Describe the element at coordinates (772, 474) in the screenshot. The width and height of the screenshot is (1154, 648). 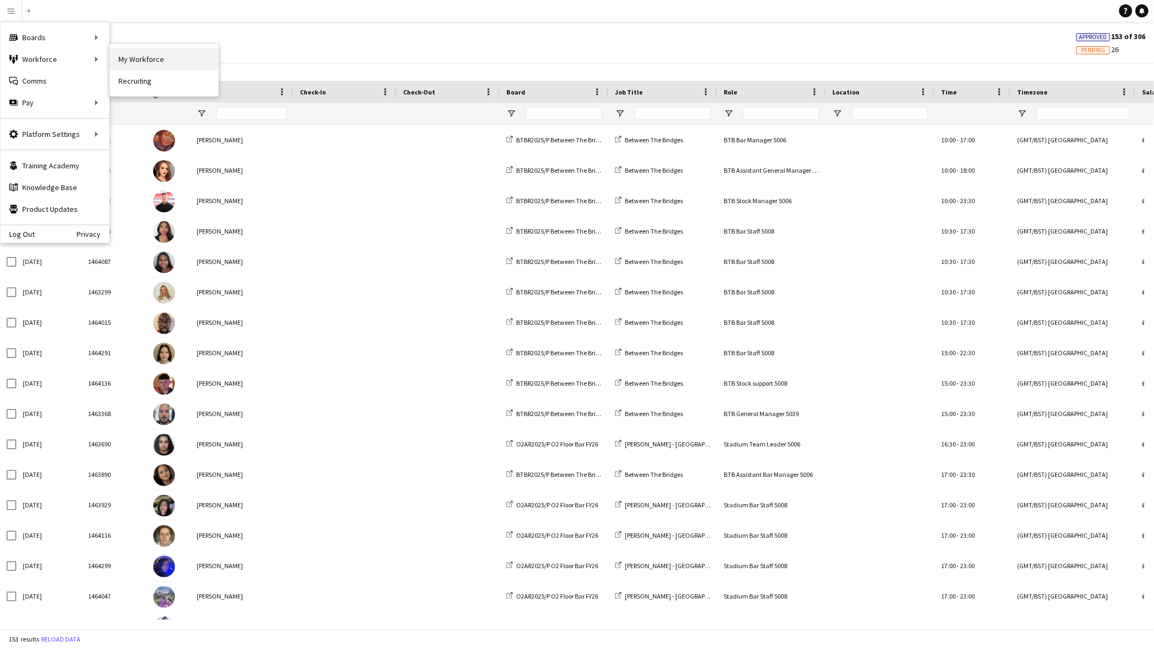
I see `div: BTB Assistant Bar Manager 5006` at that location.